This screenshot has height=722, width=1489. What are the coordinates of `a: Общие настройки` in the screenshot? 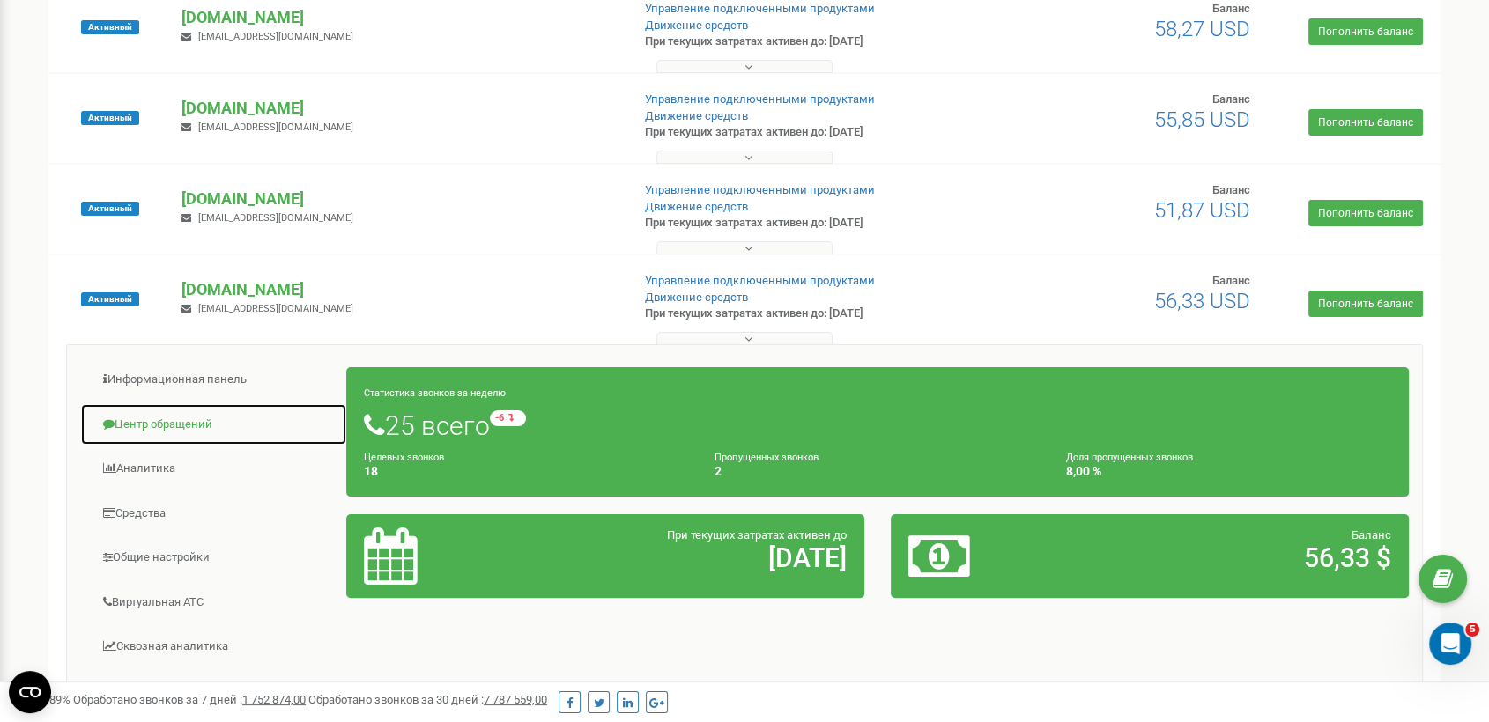 It's located at (213, 558).